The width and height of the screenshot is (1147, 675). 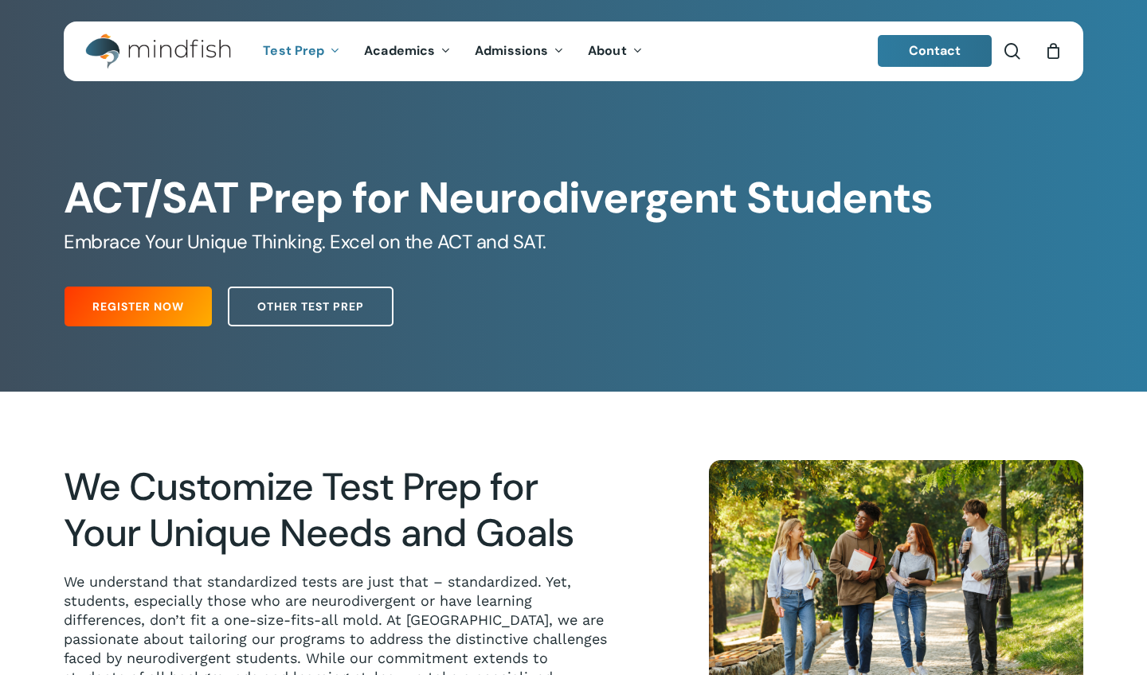 What do you see at coordinates (293, 50) in the screenshot?
I see `span: Test Prep` at bounding box center [293, 50].